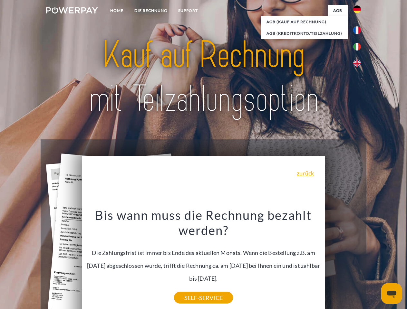 Image resolution: width=407 pixels, height=309 pixels. I want to click on a: zurück, so click(305, 173).